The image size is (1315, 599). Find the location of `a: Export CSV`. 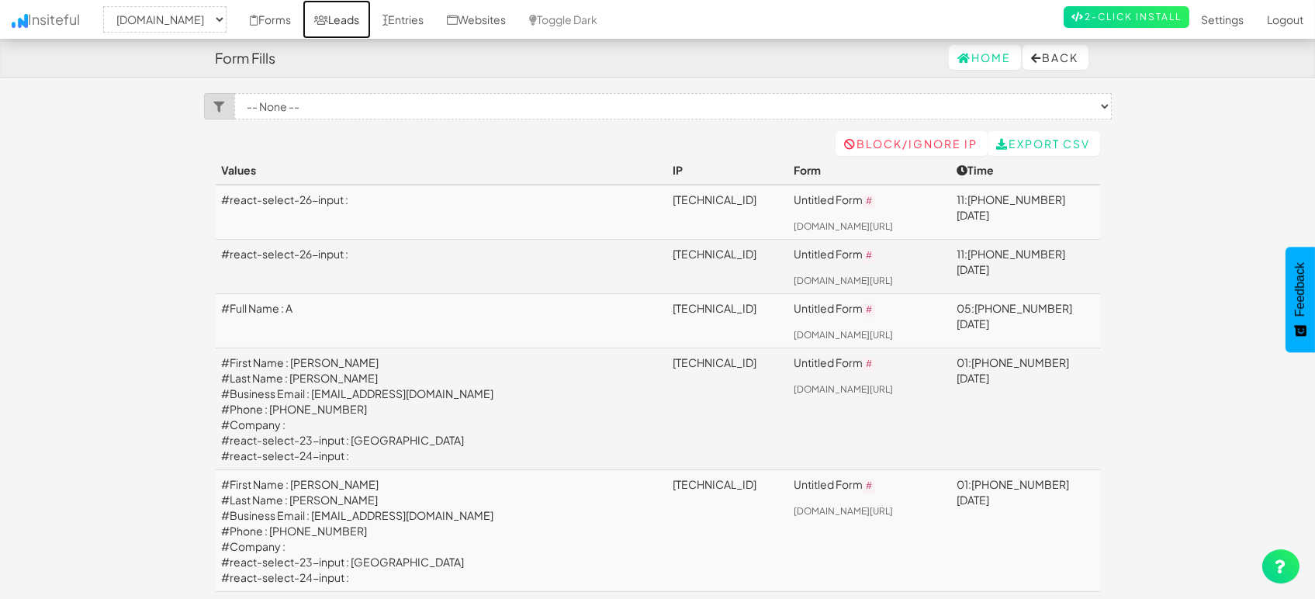

a: Export CSV is located at coordinates (1044, 144).